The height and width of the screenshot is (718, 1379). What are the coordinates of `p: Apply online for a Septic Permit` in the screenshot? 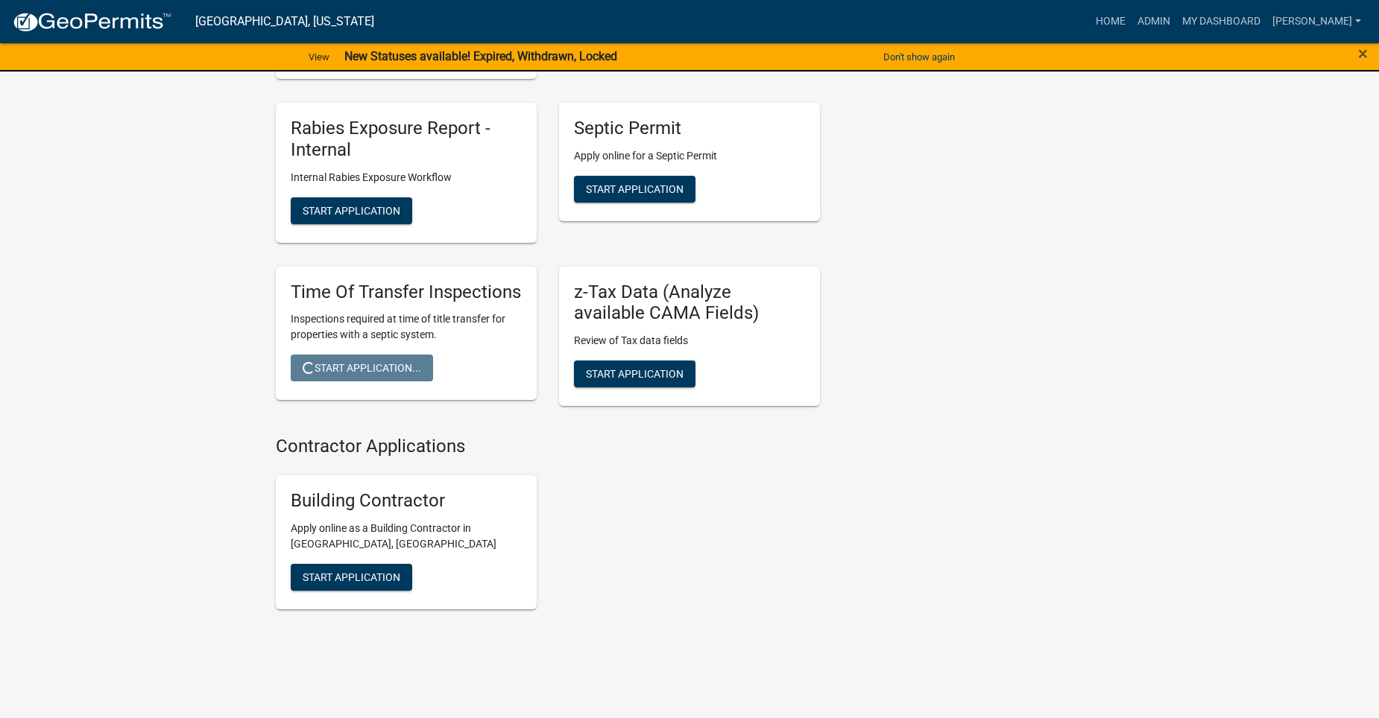 It's located at (689, 156).